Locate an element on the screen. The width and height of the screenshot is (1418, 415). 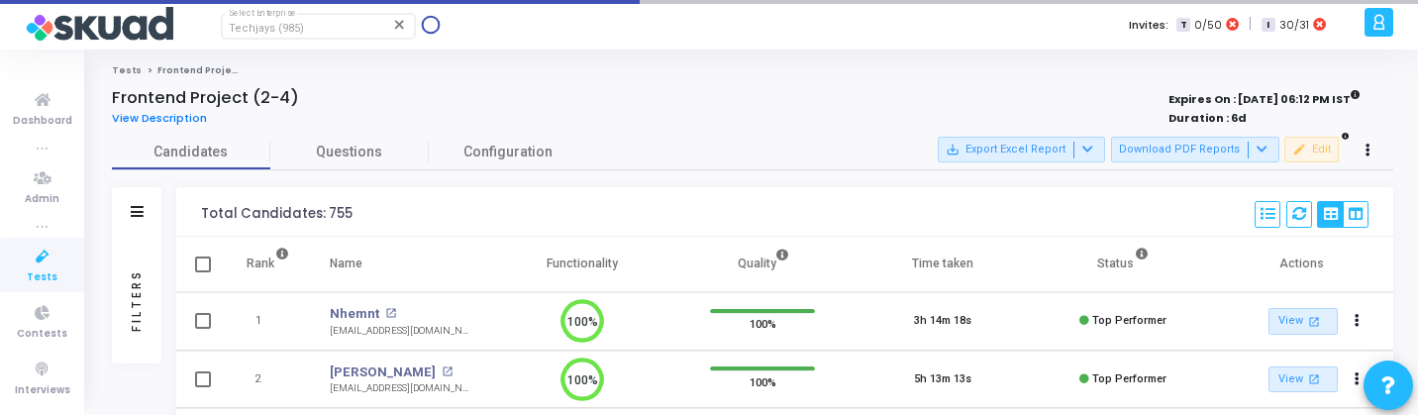
div: 3h 14m 18s is located at coordinates (943, 321).